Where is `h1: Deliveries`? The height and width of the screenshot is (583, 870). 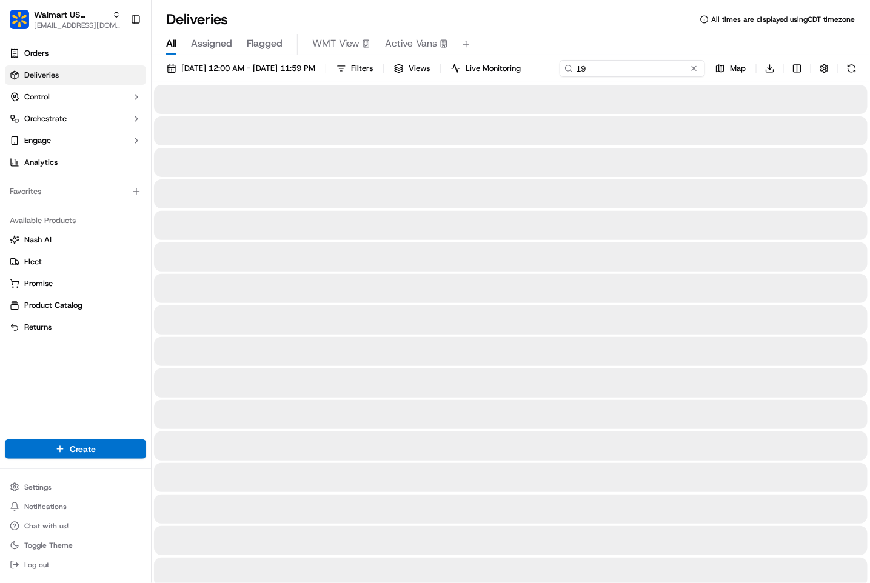 h1: Deliveries is located at coordinates (197, 19).